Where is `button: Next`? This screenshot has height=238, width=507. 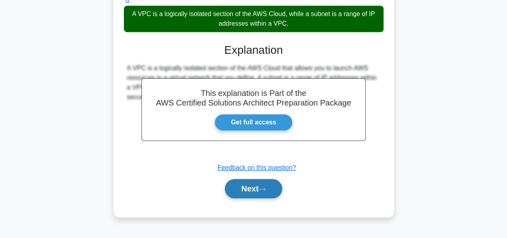 button: Next is located at coordinates (253, 189).